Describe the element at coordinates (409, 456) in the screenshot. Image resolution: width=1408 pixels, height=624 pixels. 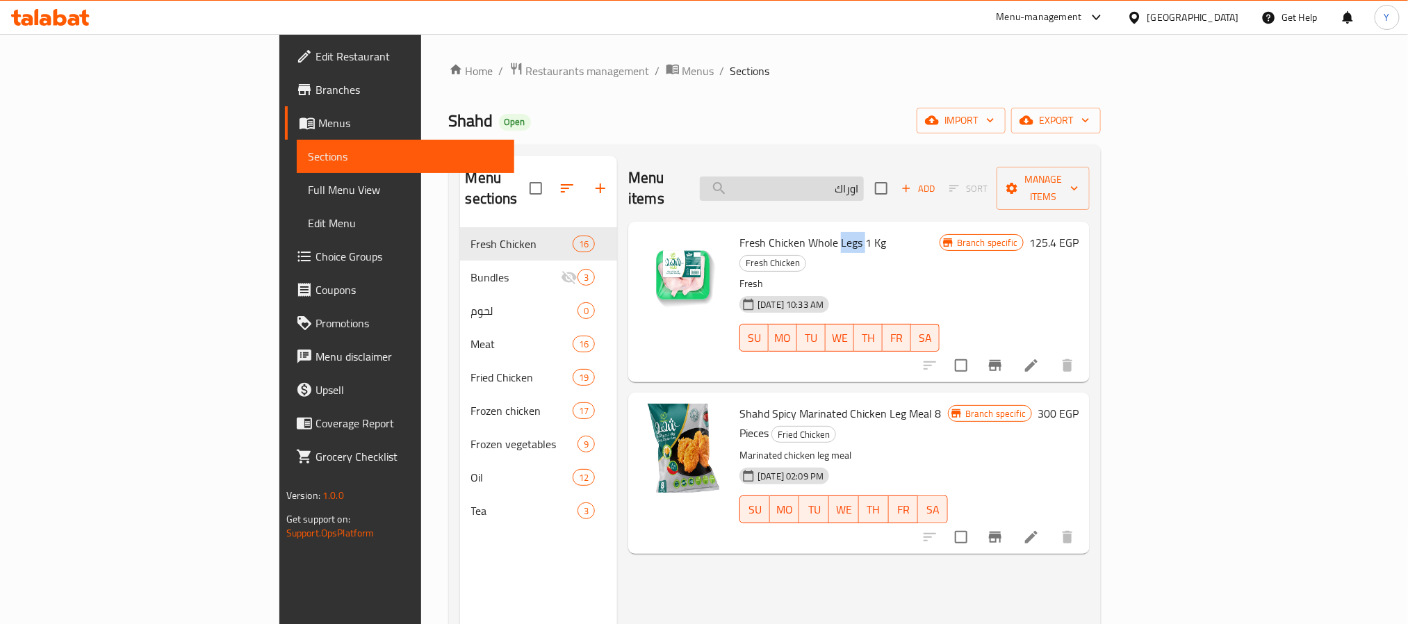
I see `span: Grocery Checklist` at that location.